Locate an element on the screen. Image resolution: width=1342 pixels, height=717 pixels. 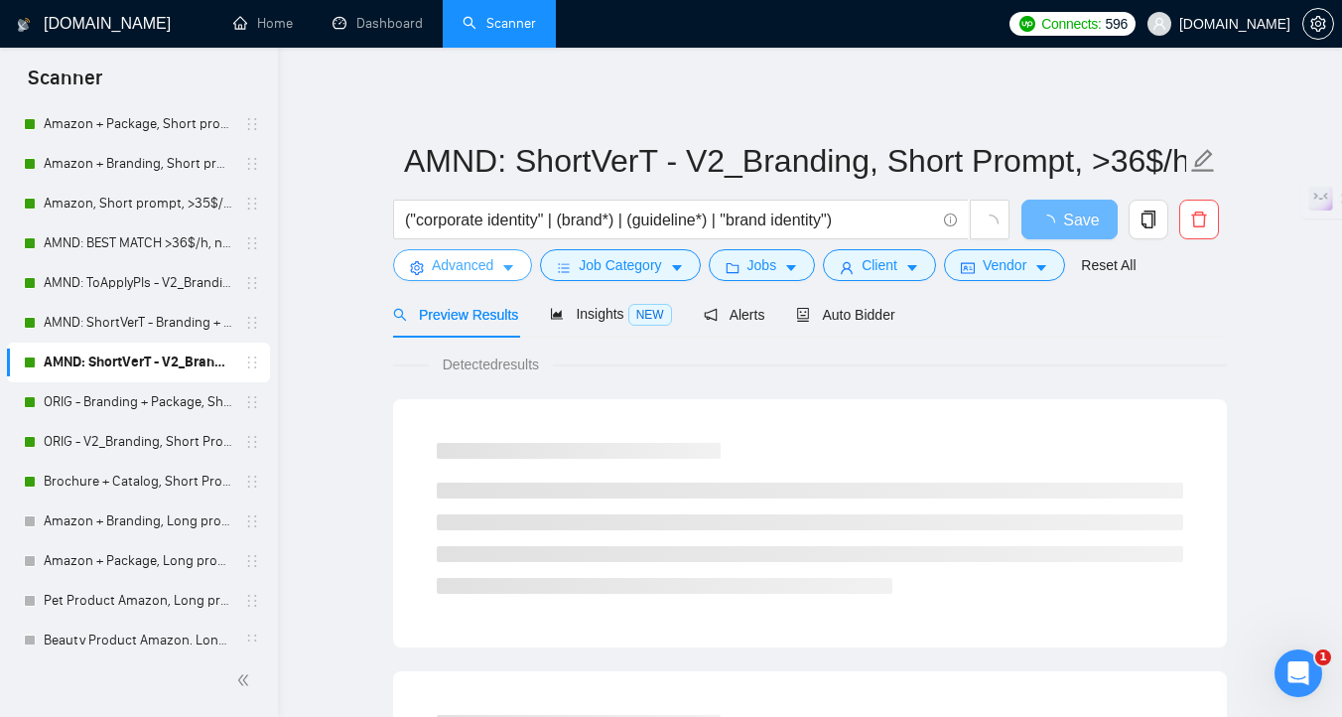
span: search is located at coordinates (400, 315).